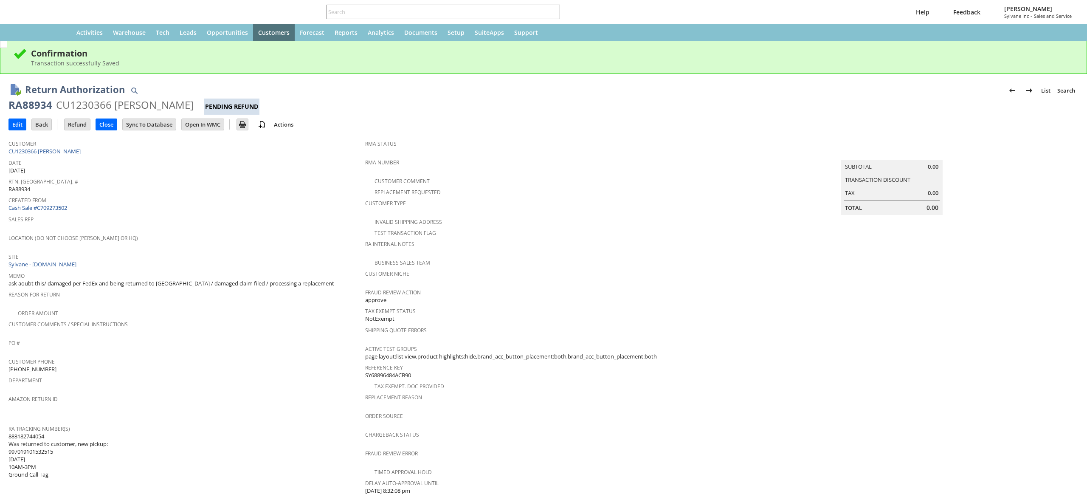  What do you see at coordinates (878, 180) in the screenshot?
I see `a: Transaction Discount` at bounding box center [878, 180].